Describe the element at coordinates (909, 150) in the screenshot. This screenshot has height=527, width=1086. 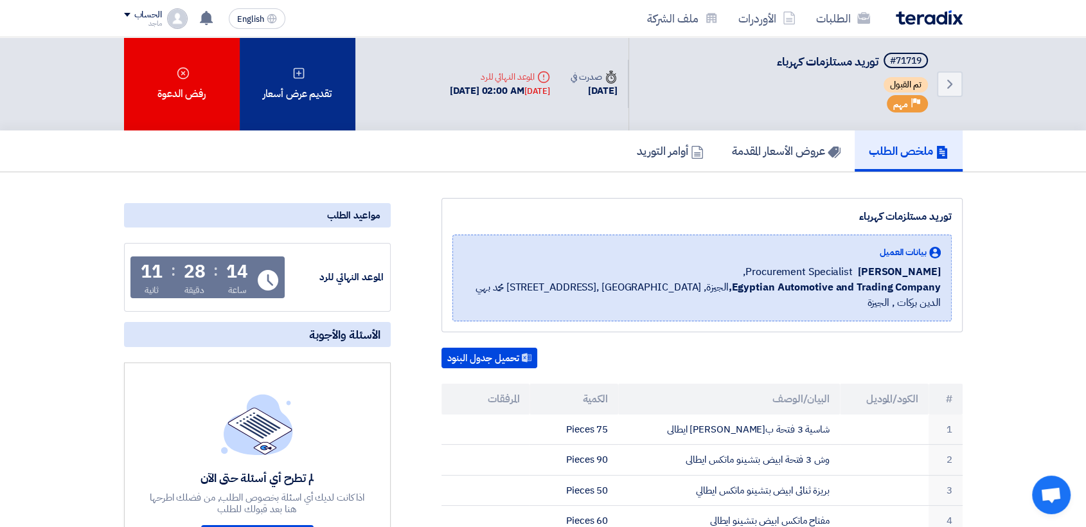
I see `h5: ملخص الطلب` at that location.